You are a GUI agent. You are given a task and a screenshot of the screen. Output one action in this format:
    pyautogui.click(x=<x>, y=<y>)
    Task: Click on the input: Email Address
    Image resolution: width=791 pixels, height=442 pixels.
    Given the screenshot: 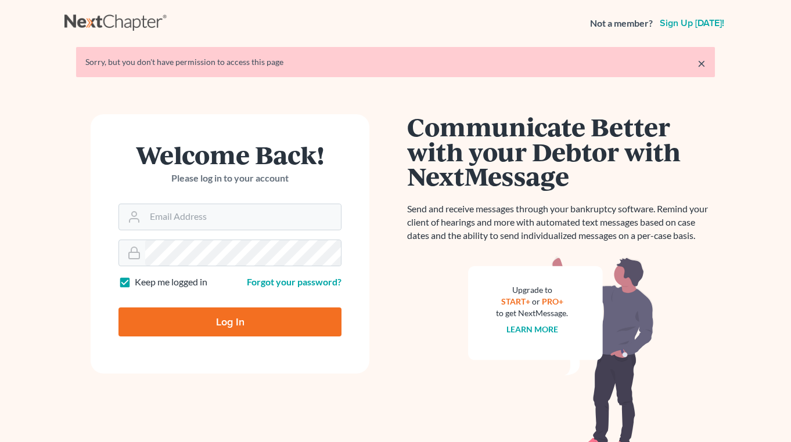 What is the action you would take?
    pyautogui.click(x=243, y=217)
    